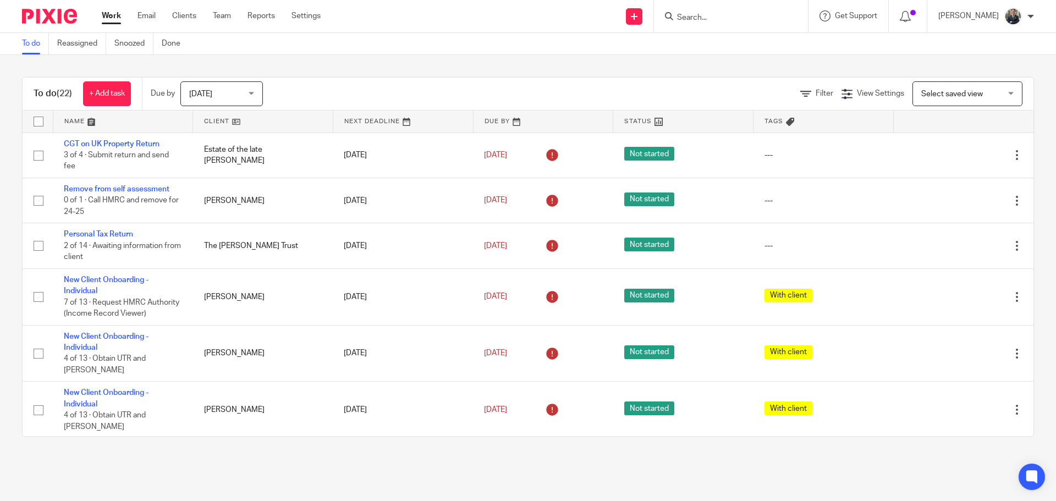  Describe the element at coordinates (111, 16) in the screenshot. I see `a: Work` at that location.